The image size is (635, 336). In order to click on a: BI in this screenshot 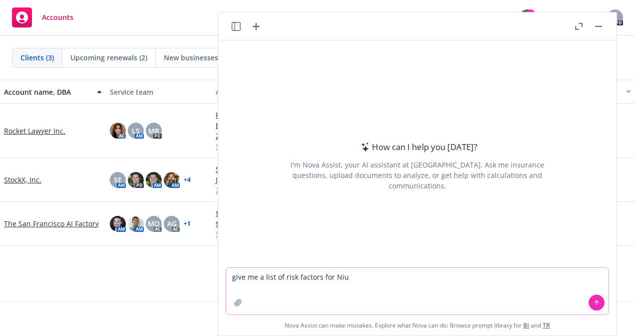, I will do `click(526, 325)`.